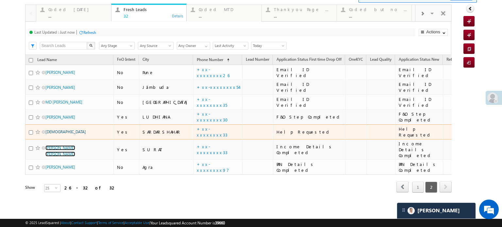  I want to click on div: Agra, so click(166, 167).